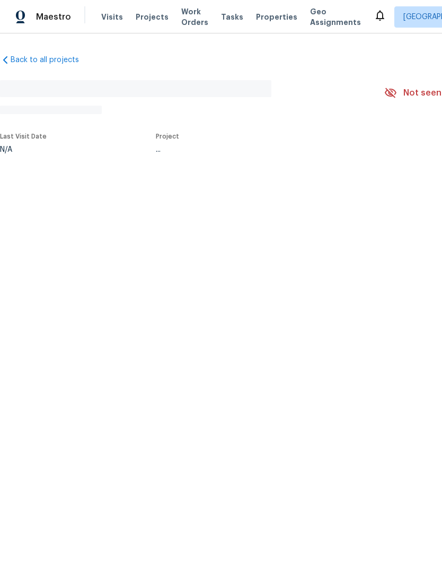 This screenshot has height=568, width=442. Describe the element at coordinates (54, 17) in the screenshot. I see `span: Maestro` at that location.